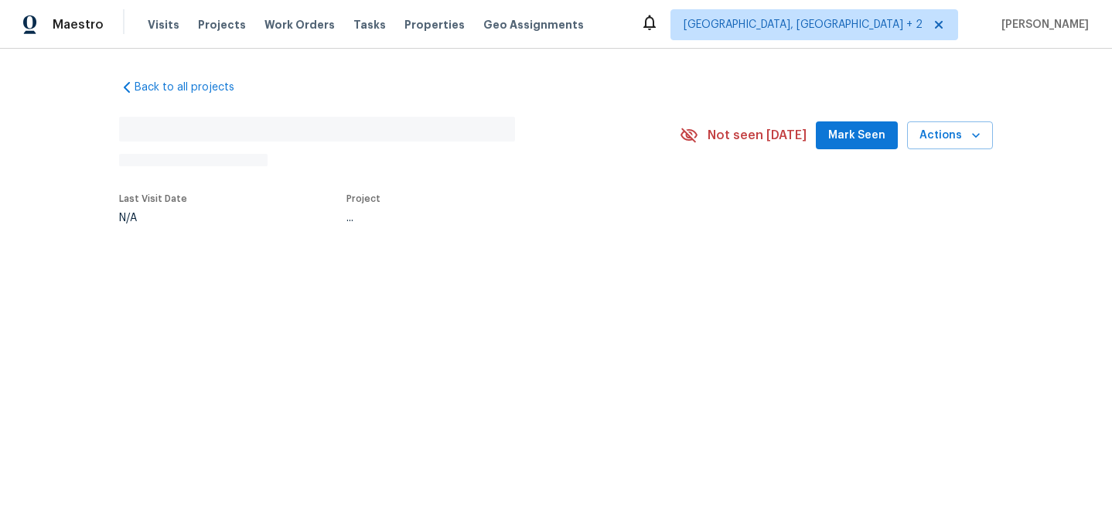  Describe the element at coordinates (153, 199) in the screenshot. I see `span: Last Visit Date` at that location.